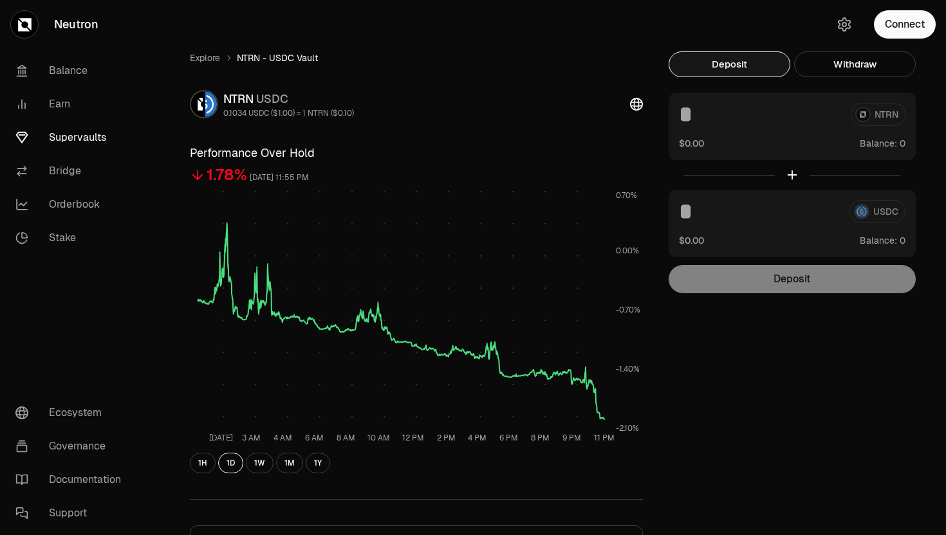 The image size is (946, 535). I want to click on button: Withdraw, so click(855, 64).